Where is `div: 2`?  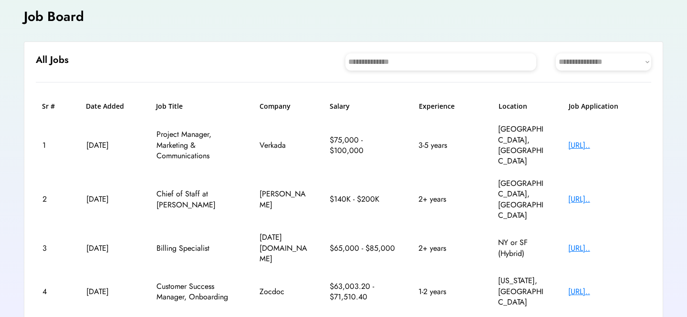 div: 2 is located at coordinates (53, 200).